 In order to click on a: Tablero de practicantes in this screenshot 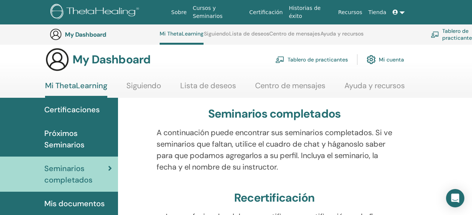, I will do `click(312, 60)`.